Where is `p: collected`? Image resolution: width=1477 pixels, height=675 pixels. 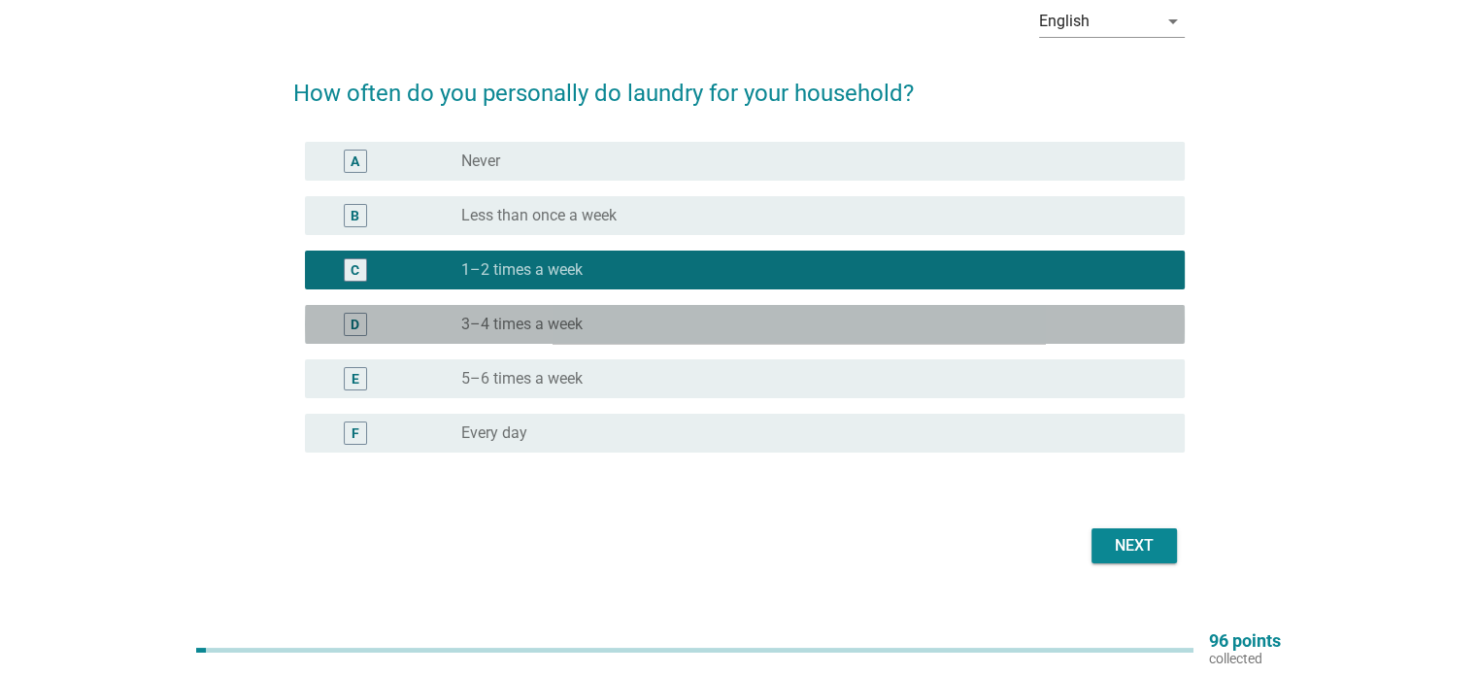
p: collected is located at coordinates (1245, 658).